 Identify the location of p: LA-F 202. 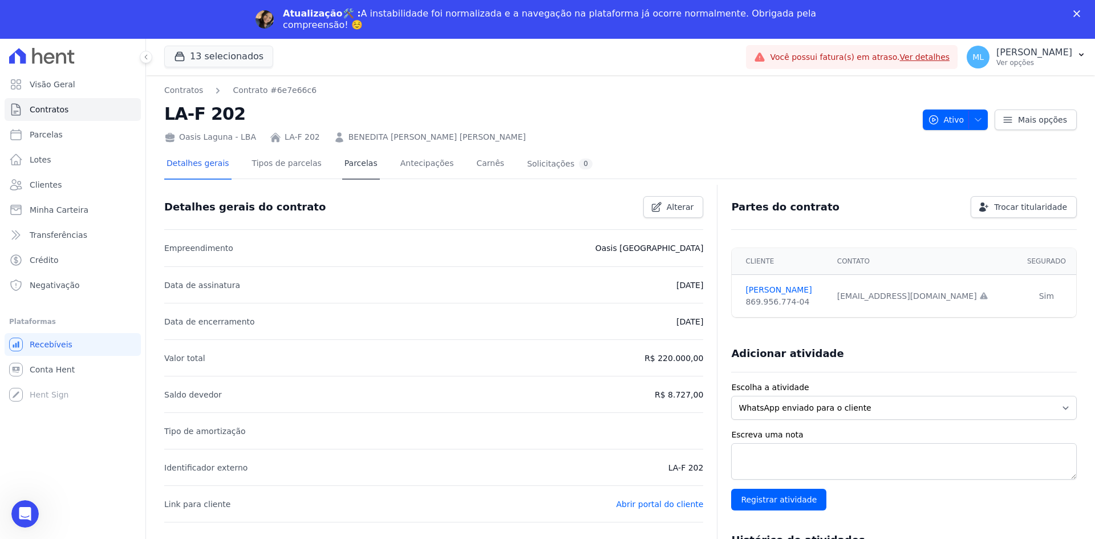
(686, 468).